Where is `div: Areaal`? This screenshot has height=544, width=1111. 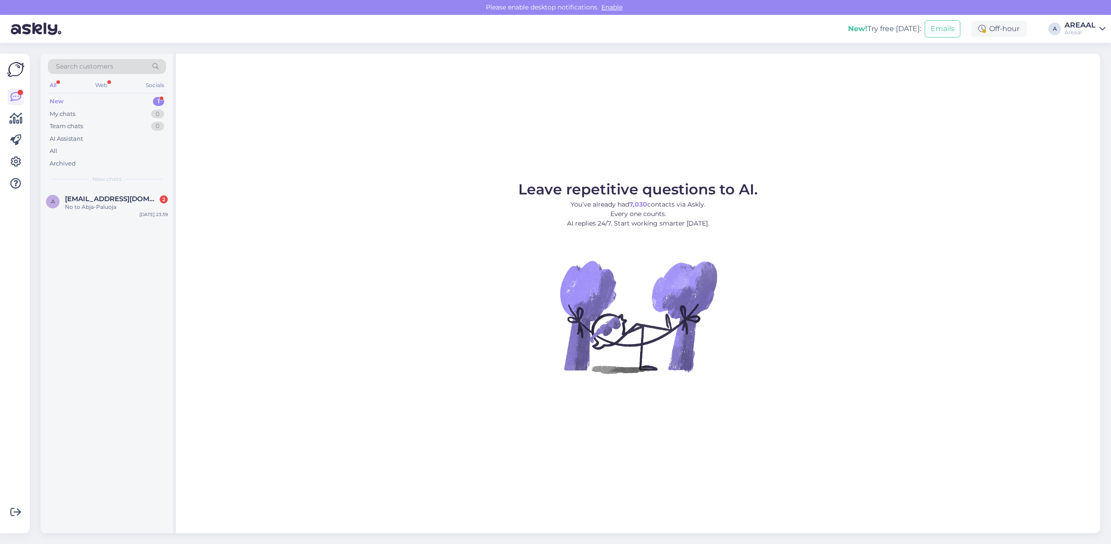
div: Areaal is located at coordinates (1080, 32).